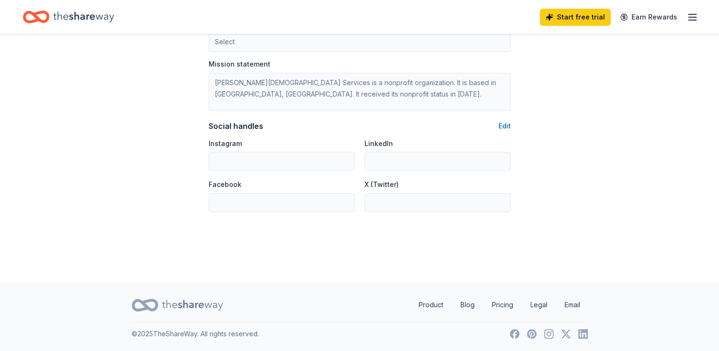  I want to click on label: X (Twitter), so click(382, 184).